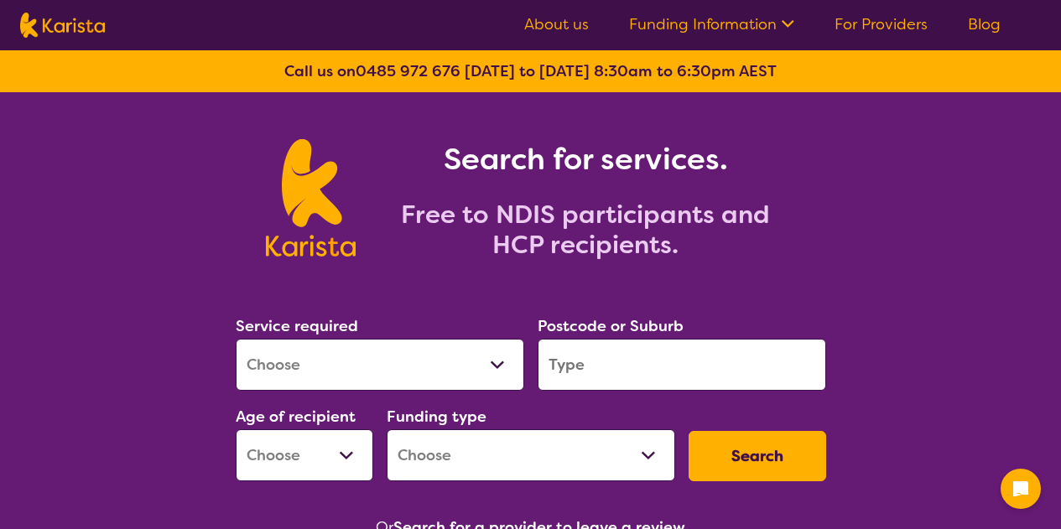 The height and width of the screenshot is (529, 1061). I want to click on a: About us, so click(556, 24).